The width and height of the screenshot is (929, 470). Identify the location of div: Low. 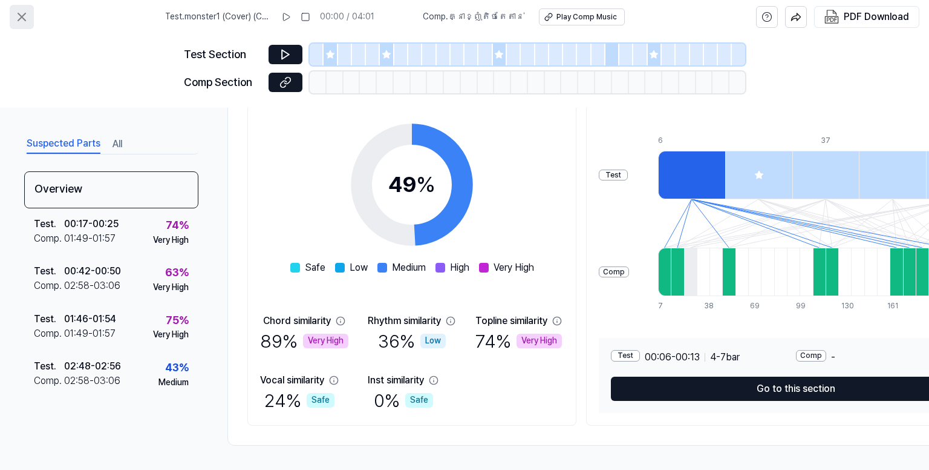
(433, 341).